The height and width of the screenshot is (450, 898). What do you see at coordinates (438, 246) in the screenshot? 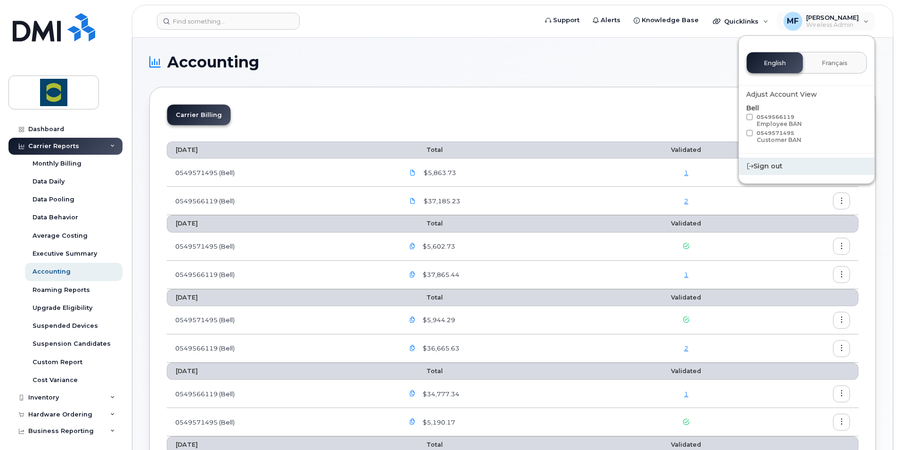
I see `span: $5,602.73` at bounding box center [438, 246].